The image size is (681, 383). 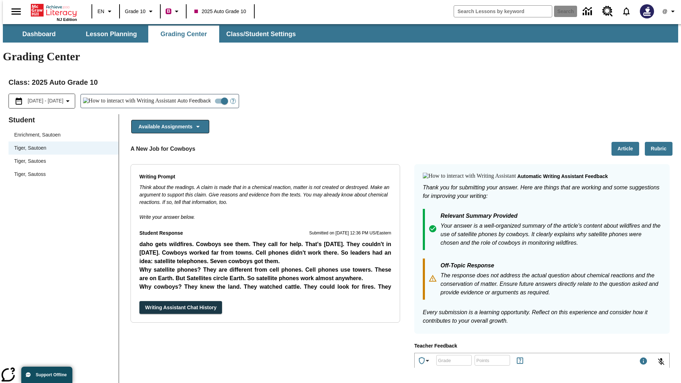 I want to click on button: Boost Class color is violet red. Change class color, so click(x=173, y=11).